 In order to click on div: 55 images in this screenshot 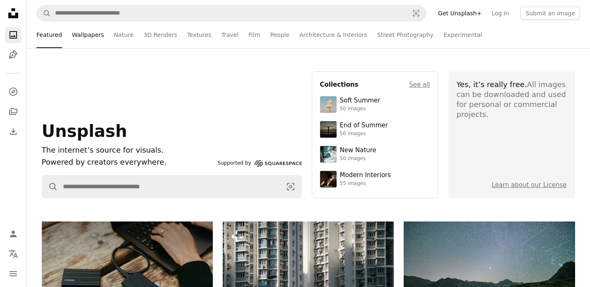, I will do `click(366, 184)`.